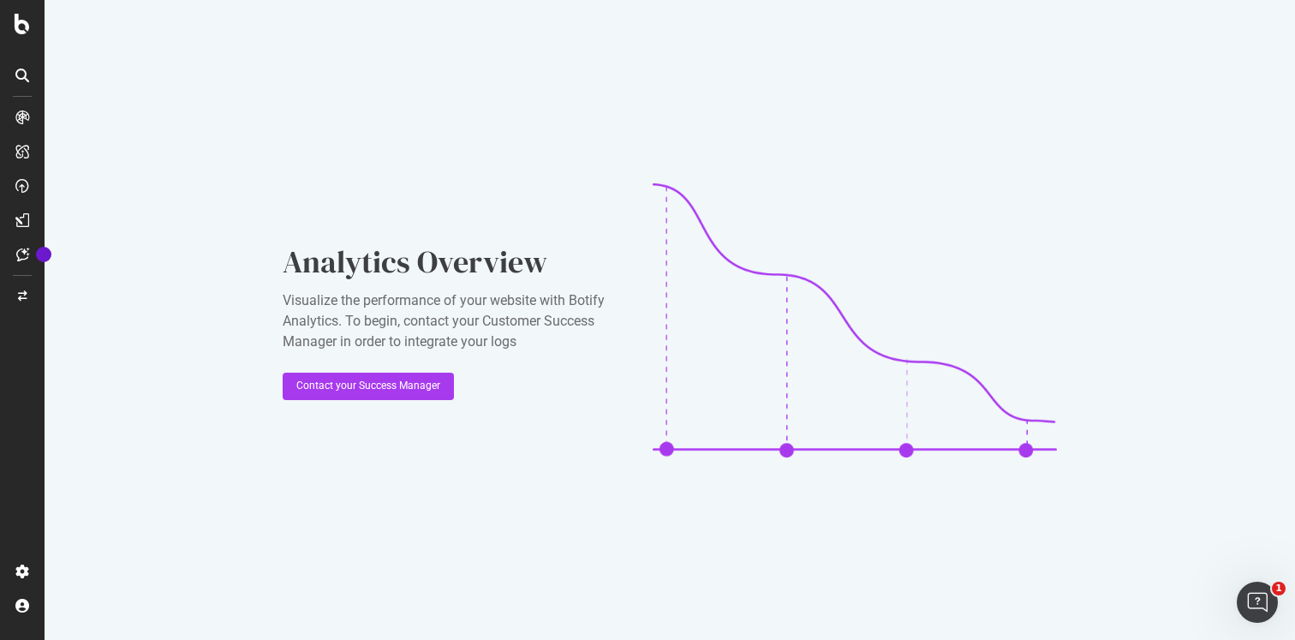  Describe the element at coordinates (1279, 589) in the screenshot. I see `span: 1` at that location.